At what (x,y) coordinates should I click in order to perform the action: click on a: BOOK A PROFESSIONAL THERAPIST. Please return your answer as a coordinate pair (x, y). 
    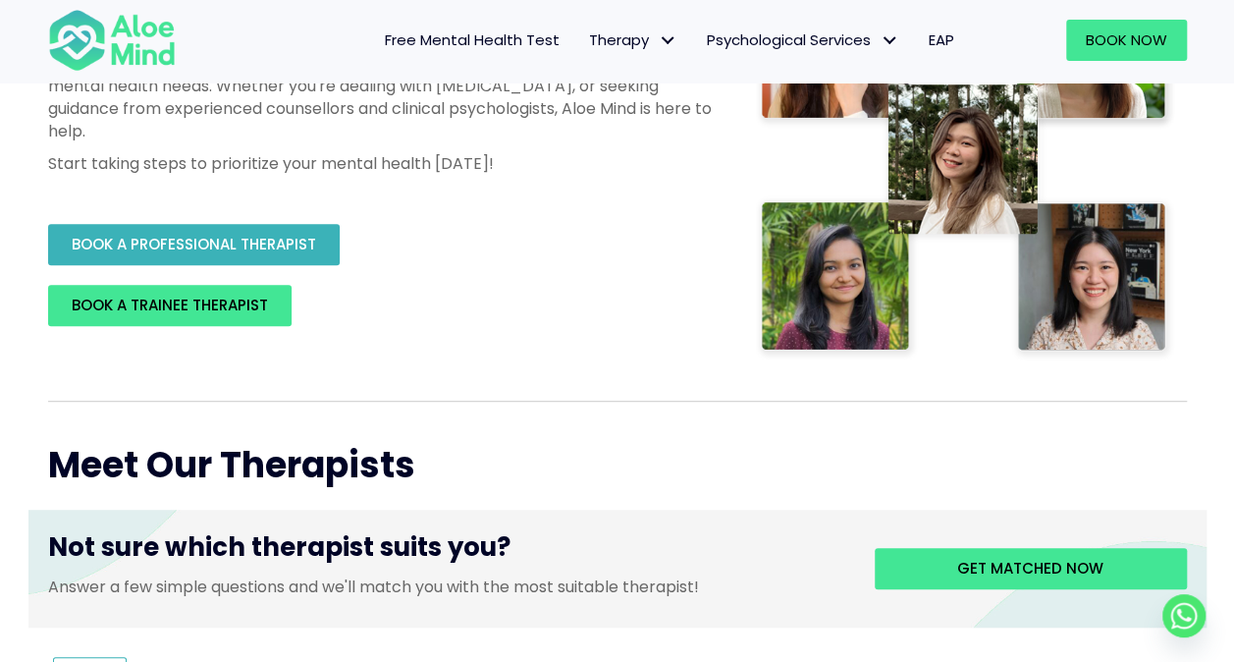
    Looking at the image, I should click on (193, 245).